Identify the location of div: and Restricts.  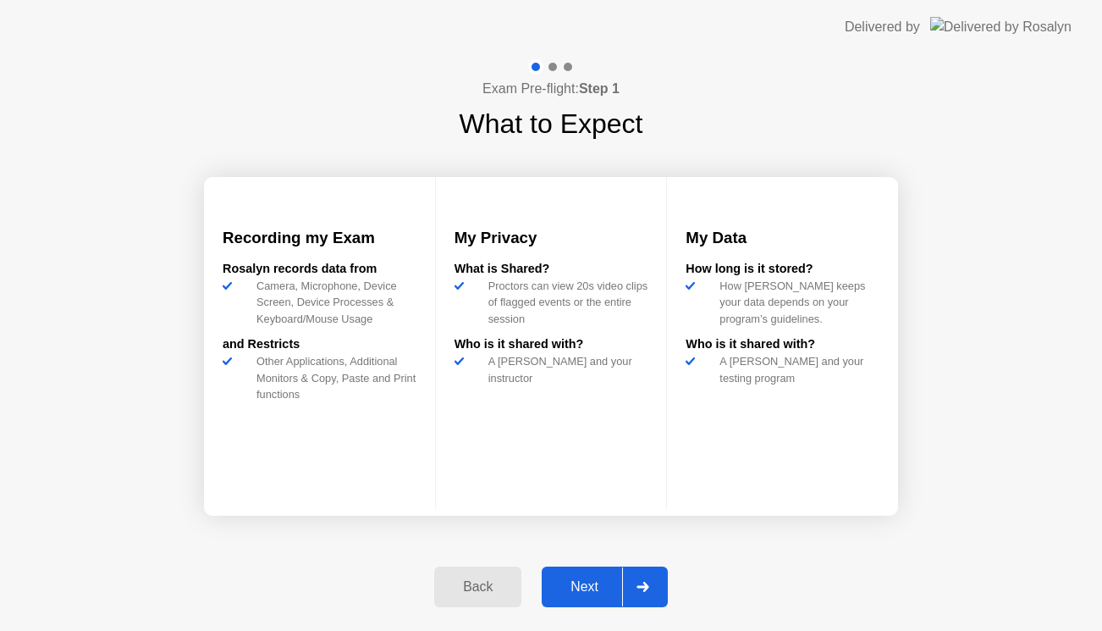
(319, 345).